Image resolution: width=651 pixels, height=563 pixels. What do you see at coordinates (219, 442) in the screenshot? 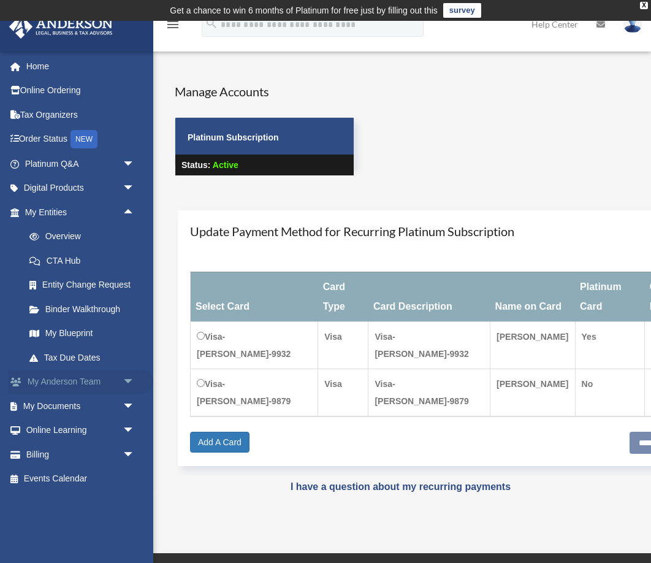
I see `a: Add A Card` at bounding box center [219, 442].